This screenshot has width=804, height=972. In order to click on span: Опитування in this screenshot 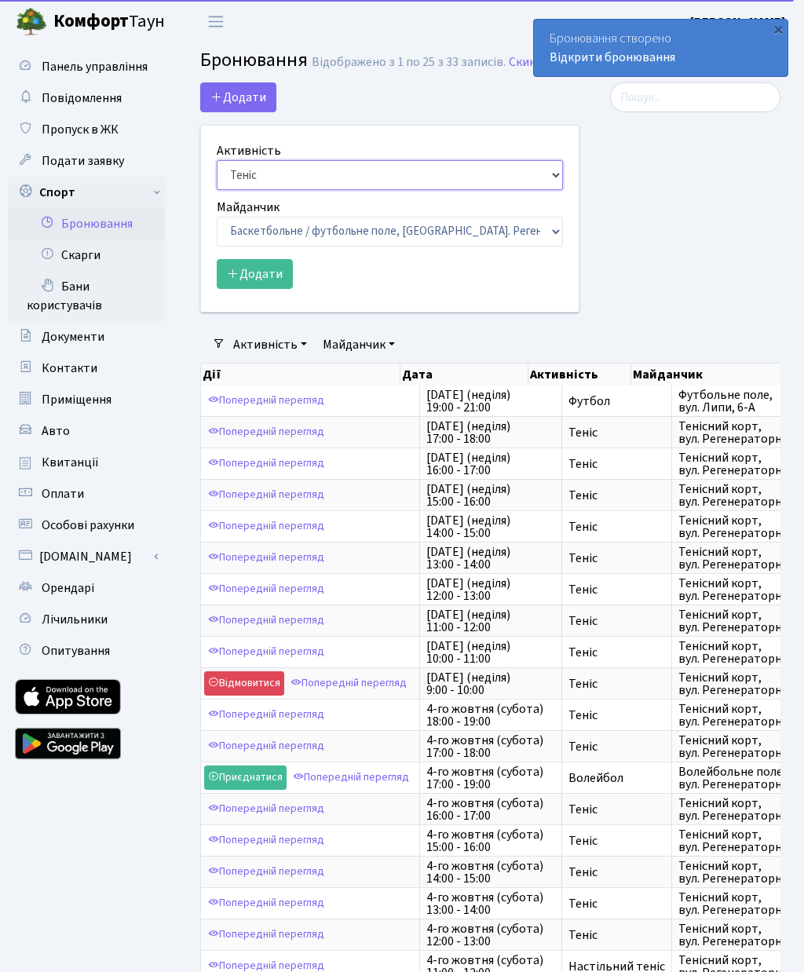, I will do `click(75, 651)`.